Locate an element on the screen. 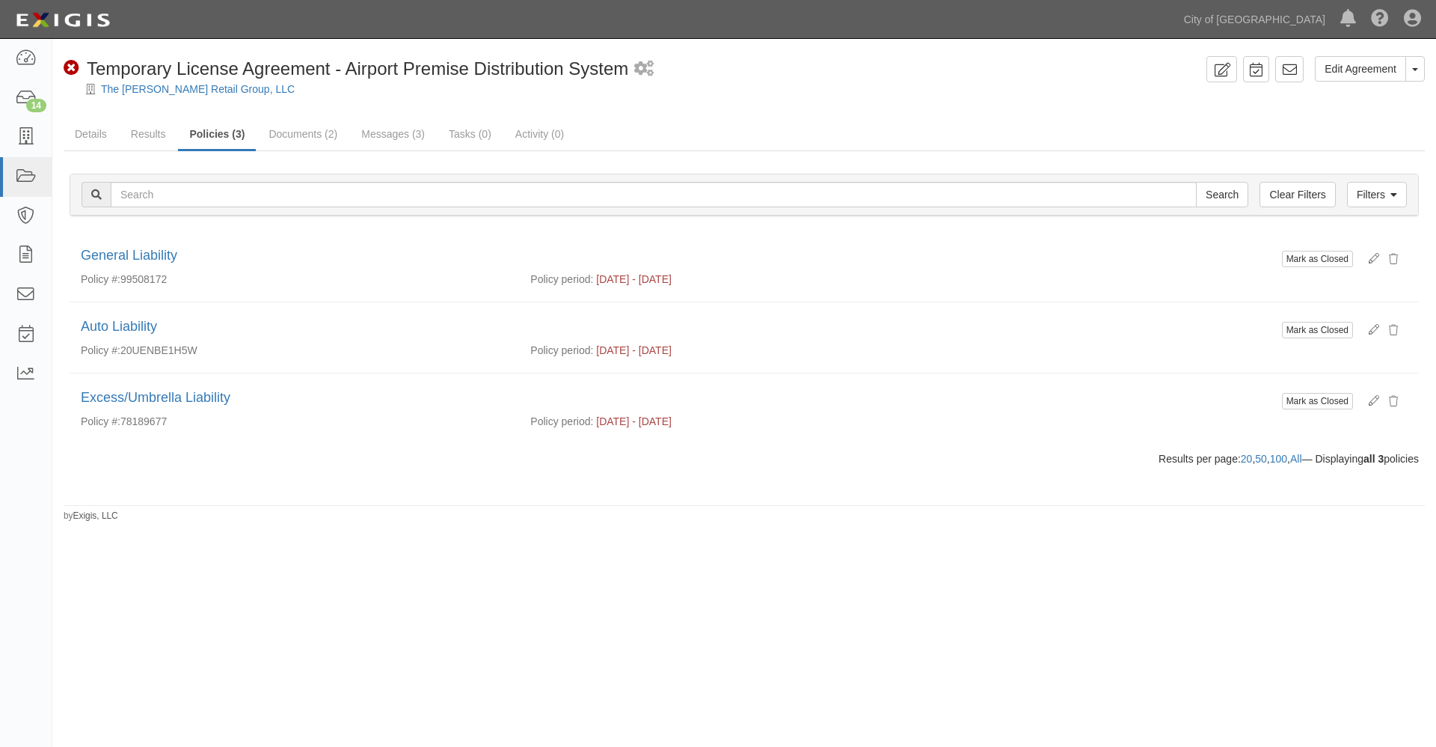 The image size is (1436, 747). b: all 3 is located at coordinates (1374, 459).